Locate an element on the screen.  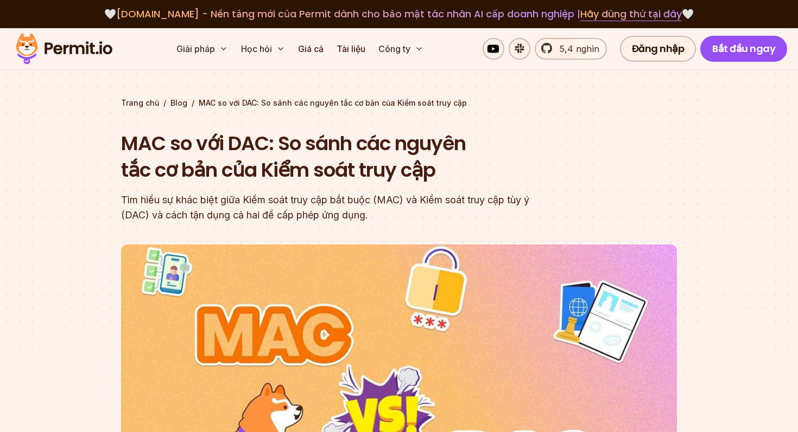
font: Blog is located at coordinates (179, 103).